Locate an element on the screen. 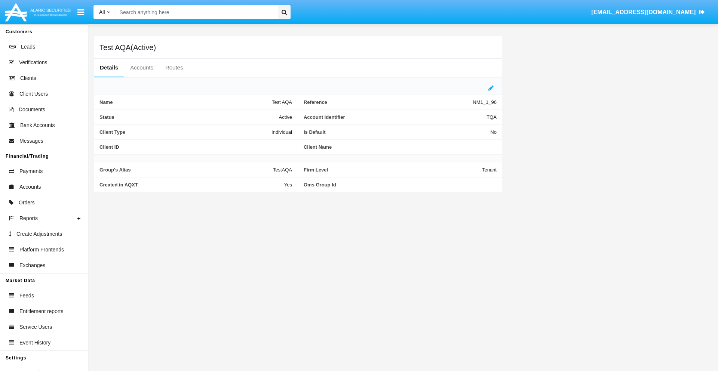  span: Event History is located at coordinates (35, 343).